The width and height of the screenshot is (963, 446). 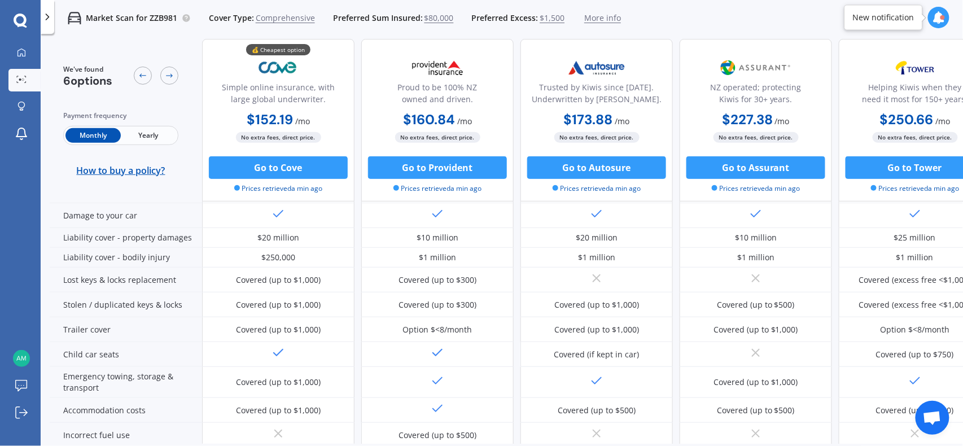 What do you see at coordinates (75, 18) in the screenshot?
I see `img: car.f15378c7a67c060ca3f3.svg` at bounding box center [75, 18].